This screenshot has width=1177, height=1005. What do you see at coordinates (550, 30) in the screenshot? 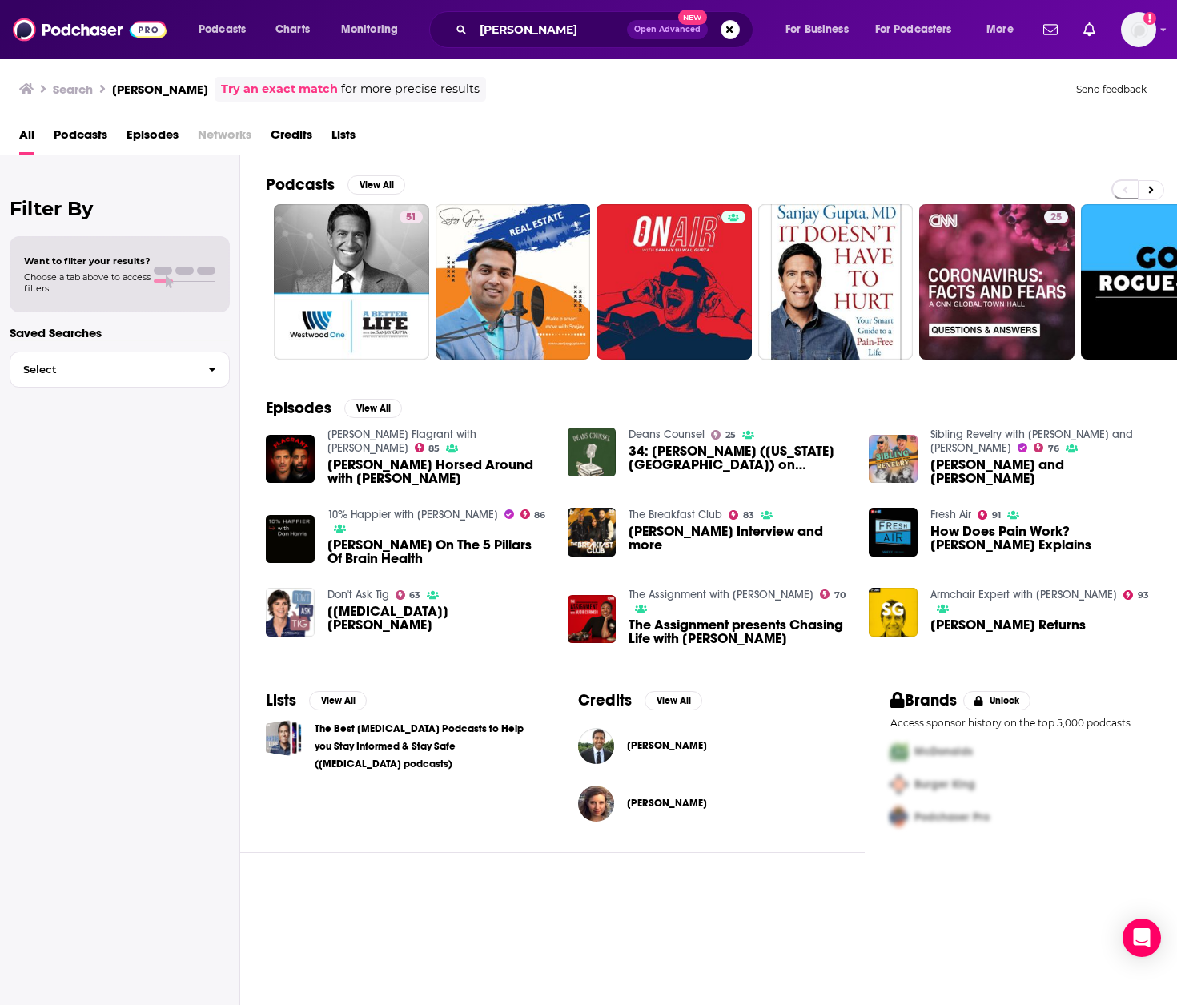
I see `input: Search podcasts, credits, & more...` at bounding box center [550, 30].